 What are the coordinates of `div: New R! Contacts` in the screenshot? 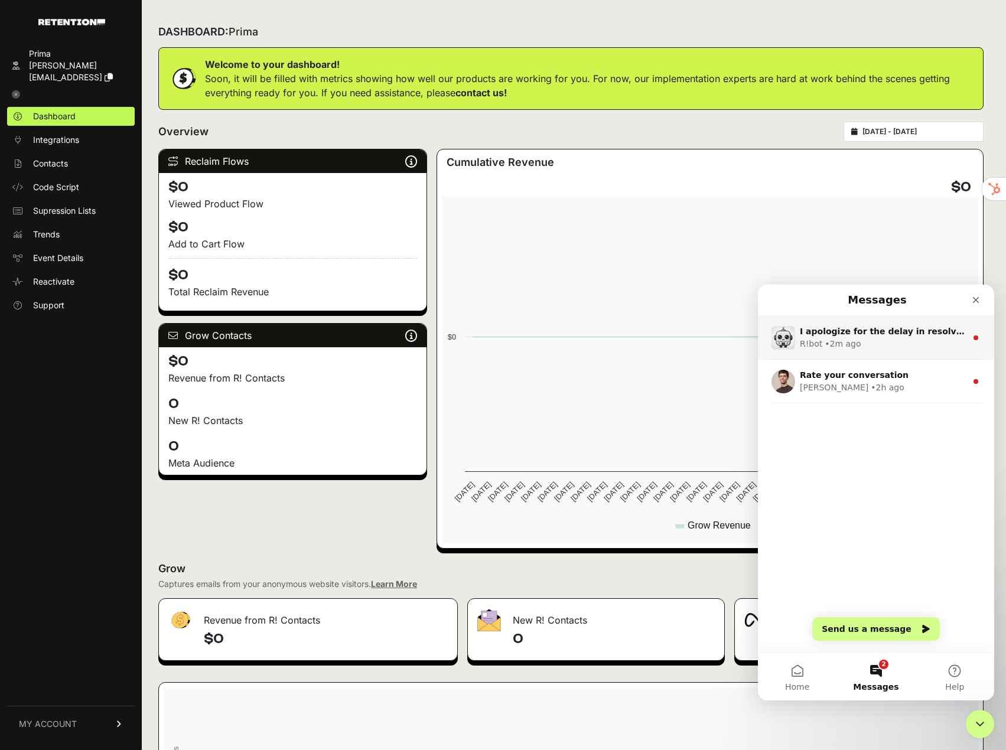 It's located at (596, 617).